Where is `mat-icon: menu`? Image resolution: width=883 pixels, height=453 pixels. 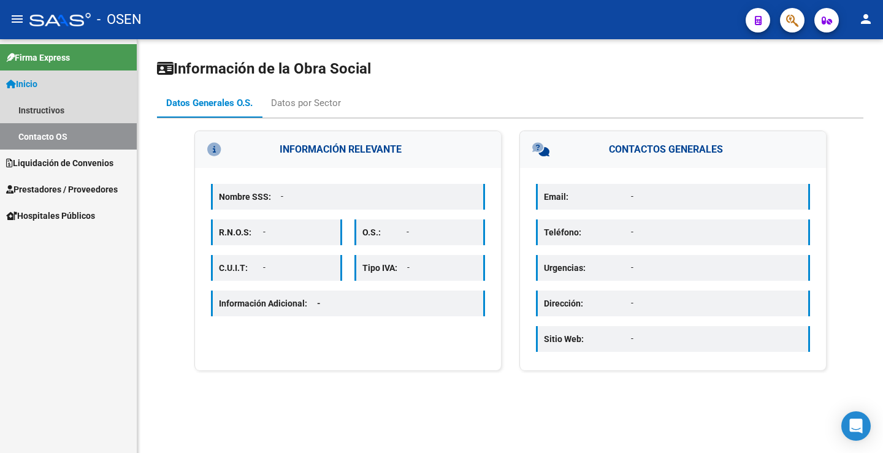
mat-icon: menu is located at coordinates (17, 19).